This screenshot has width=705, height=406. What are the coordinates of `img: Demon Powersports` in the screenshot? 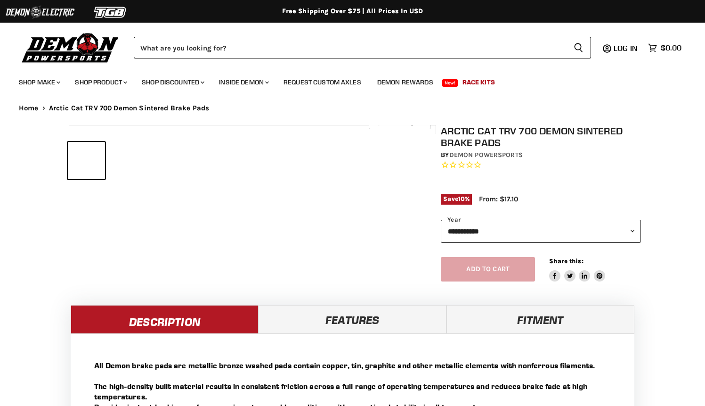 It's located at (70, 47).